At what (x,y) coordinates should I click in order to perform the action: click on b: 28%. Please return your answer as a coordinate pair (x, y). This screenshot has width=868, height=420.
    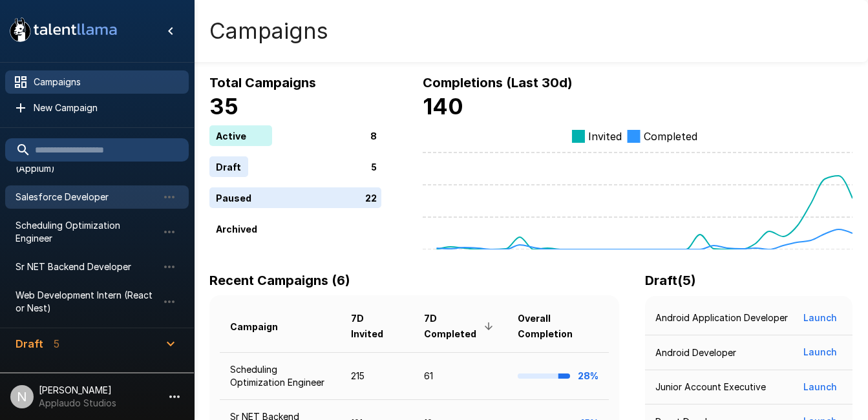
    Looking at the image, I should click on (588, 376).